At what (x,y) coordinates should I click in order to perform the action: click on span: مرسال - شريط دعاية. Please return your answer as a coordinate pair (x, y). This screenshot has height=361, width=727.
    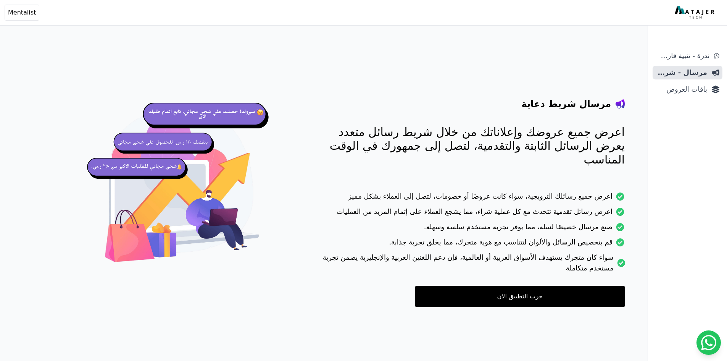
    Looking at the image, I should click on (682, 73).